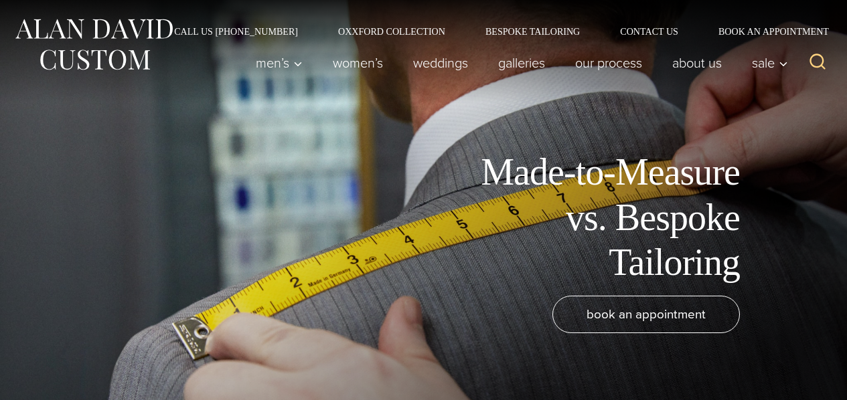 The height and width of the screenshot is (400, 847). What do you see at coordinates (697, 63) in the screenshot?
I see `a: About Us` at bounding box center [697, 63].